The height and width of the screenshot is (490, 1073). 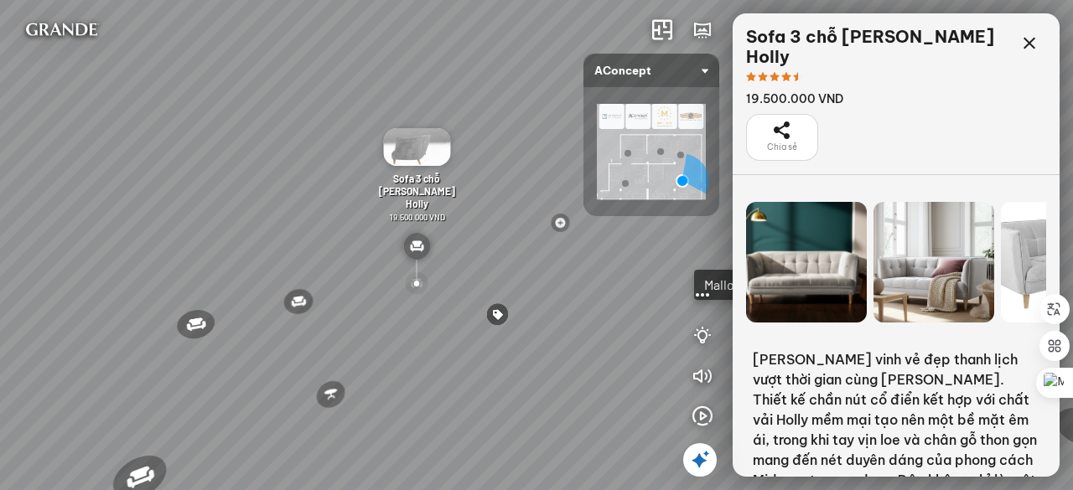 What do you see at coordinates (880, 99) in the screenshot?
I see `div: 19.500.000 VND` at bounding box center [880, 99].